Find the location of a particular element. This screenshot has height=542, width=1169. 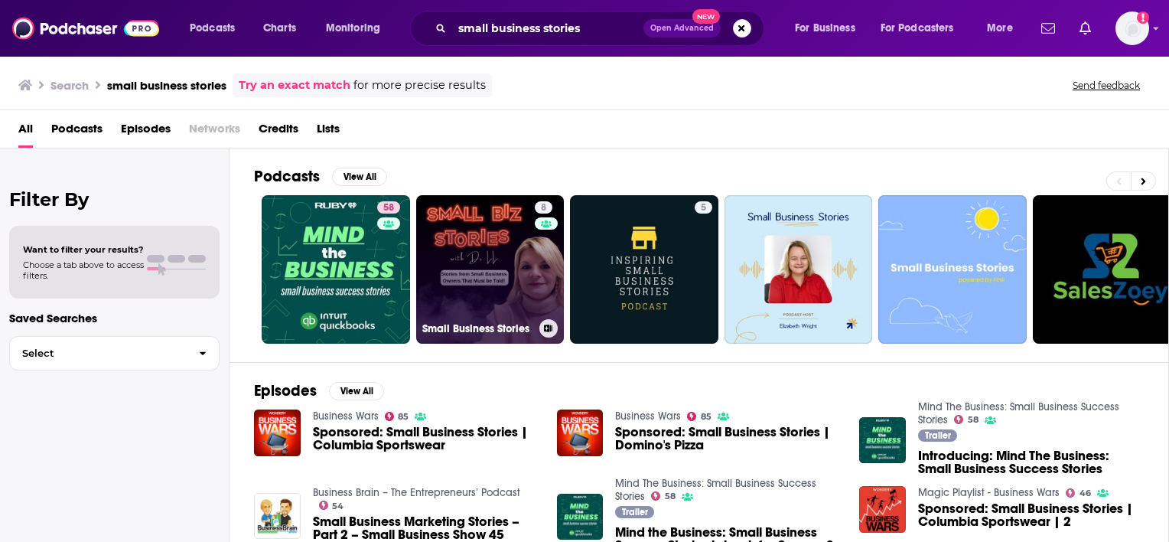

img: User Profile is located at coordinates (1133, 28).